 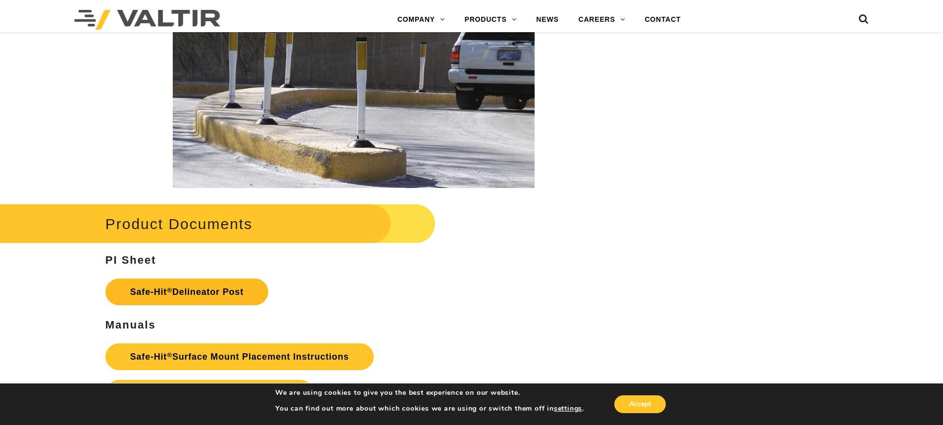 I want to click on button: settings, so click(x=568, y=409).